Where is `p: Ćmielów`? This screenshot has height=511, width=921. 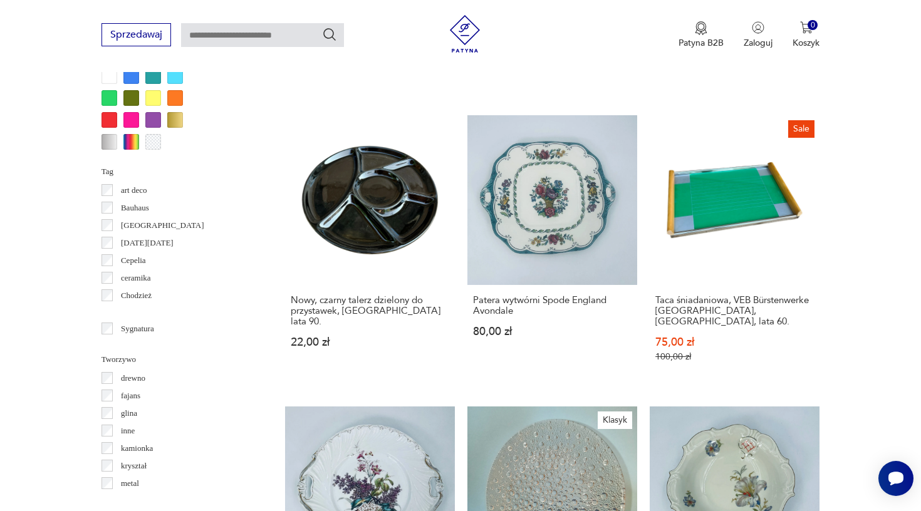 p: Ćmielów is located at coordinates (136, 313).